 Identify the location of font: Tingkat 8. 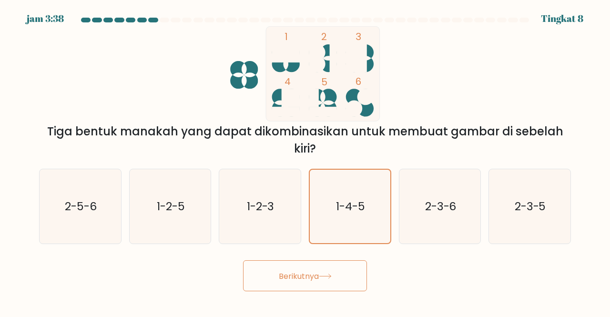
(561, 18).